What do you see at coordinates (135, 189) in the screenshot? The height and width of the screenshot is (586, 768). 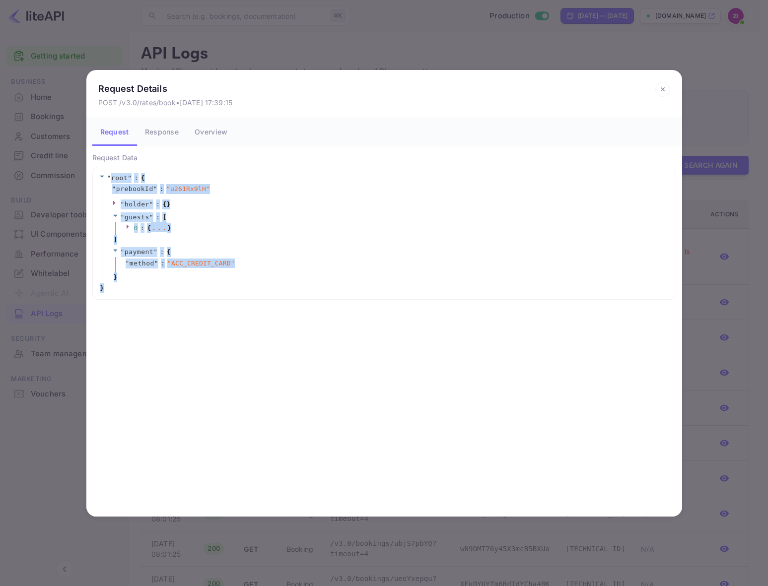 I see `span: prebookId` at bounding box center [135, 189].